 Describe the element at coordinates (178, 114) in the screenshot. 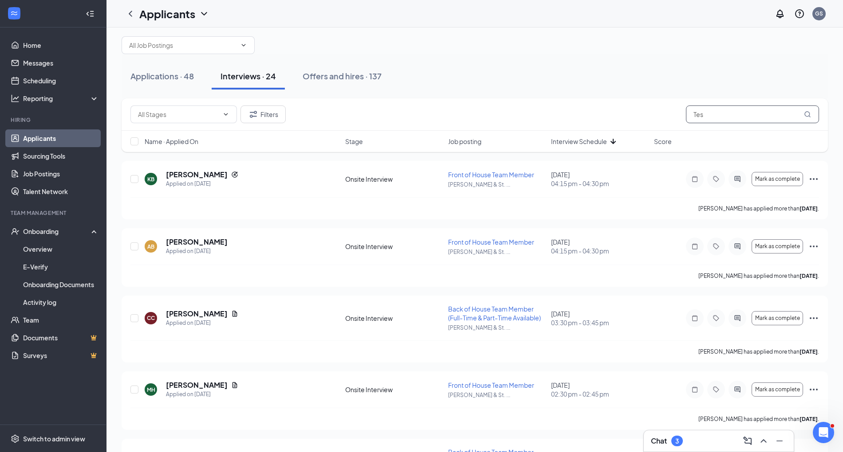

I see `input: All Stages` at that location.